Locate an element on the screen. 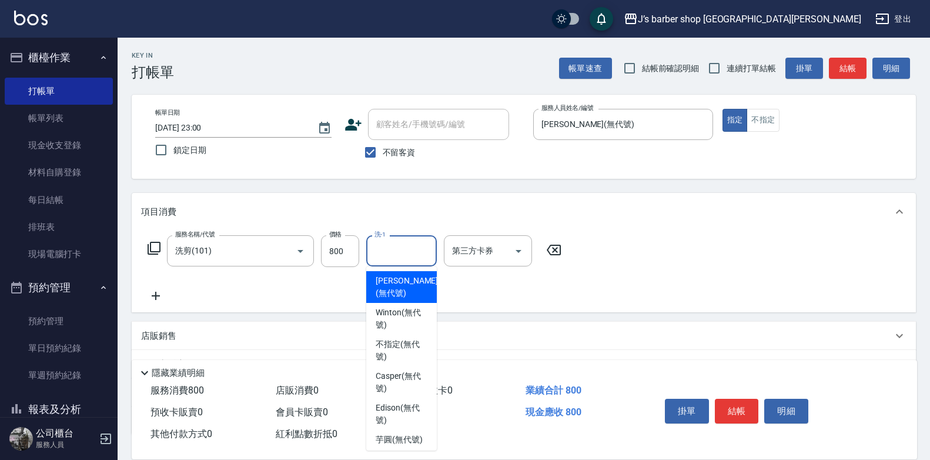  button: 不指定 is located at coordinates (763, 120).